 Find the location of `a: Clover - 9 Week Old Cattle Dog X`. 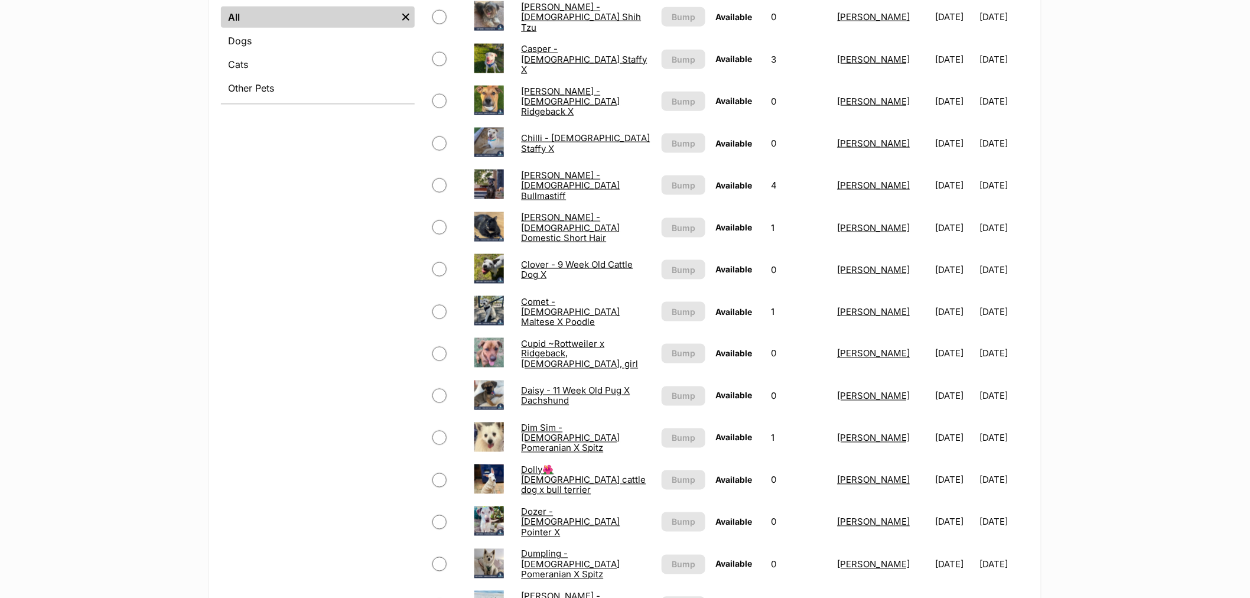

a: Clover - 9 Week Old Cattle Dog X is located at coordinates (576, 269).